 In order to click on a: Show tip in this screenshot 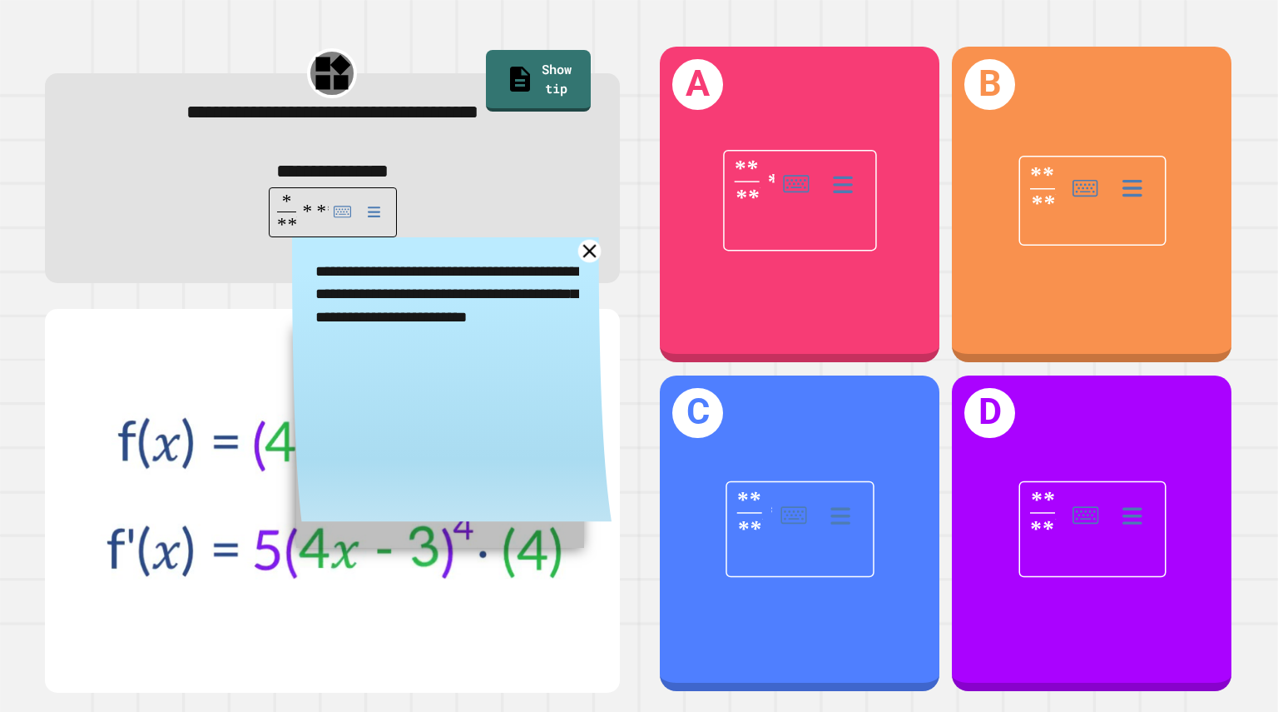, I will do `click(539, 81)`.